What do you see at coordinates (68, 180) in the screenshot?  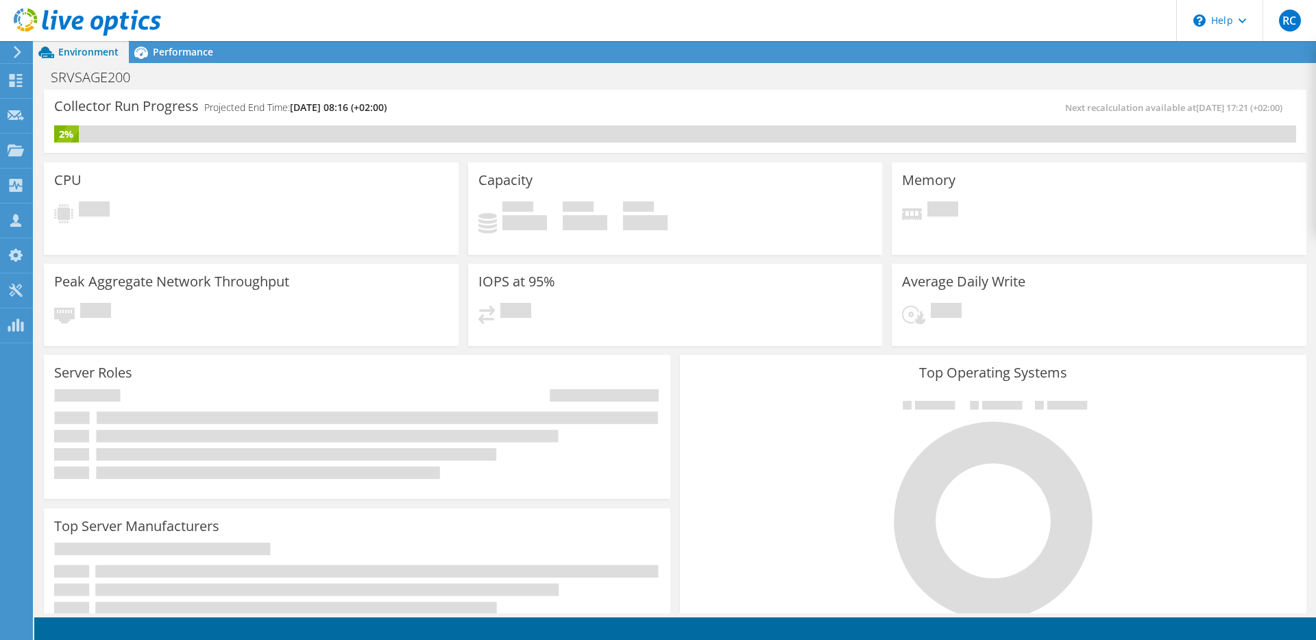 I see `h3: CPU` at bounding box center [68, 180].